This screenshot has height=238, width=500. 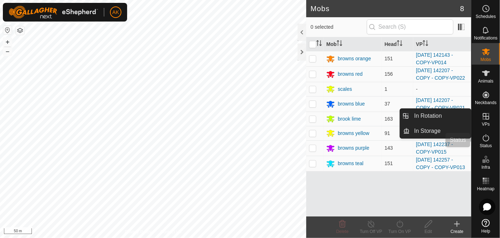 What do you see at coordinates (388, 104) in the screenshot?
I see `span: 37` at bounding box center [388, 104].